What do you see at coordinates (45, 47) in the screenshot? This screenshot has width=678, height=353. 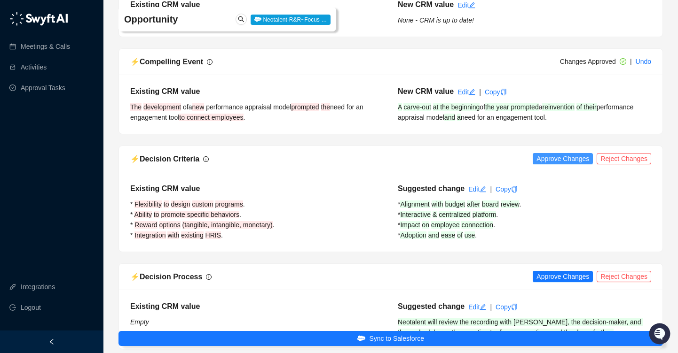 I see `a: Meetings & Calls` at bounding box center [45, 47].